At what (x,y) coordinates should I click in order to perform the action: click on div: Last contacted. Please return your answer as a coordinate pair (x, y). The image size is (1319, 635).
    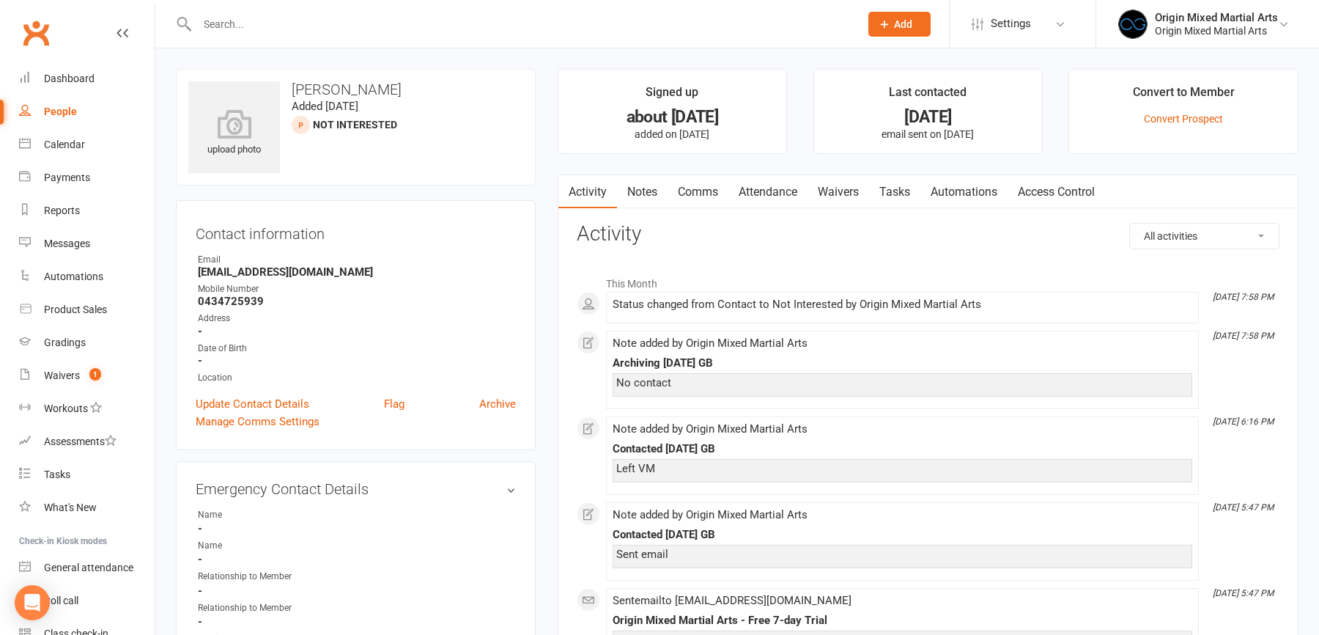
    Looking at the image, I should click on (928, 96).